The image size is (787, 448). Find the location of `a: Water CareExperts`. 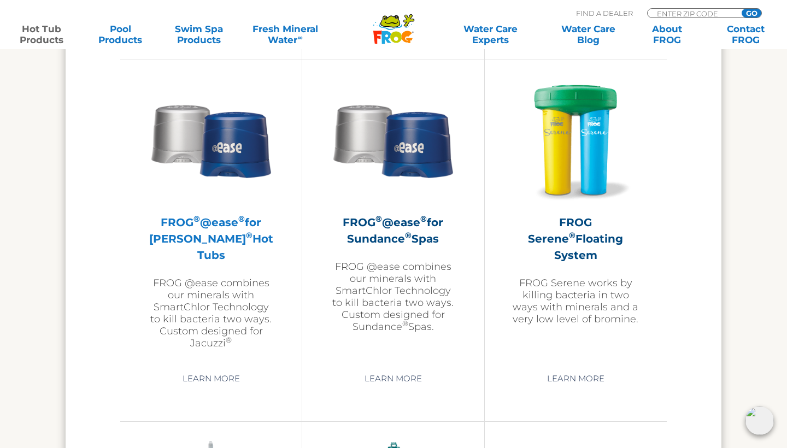

a: Water CareExperts is located at coordinates (490, 34).